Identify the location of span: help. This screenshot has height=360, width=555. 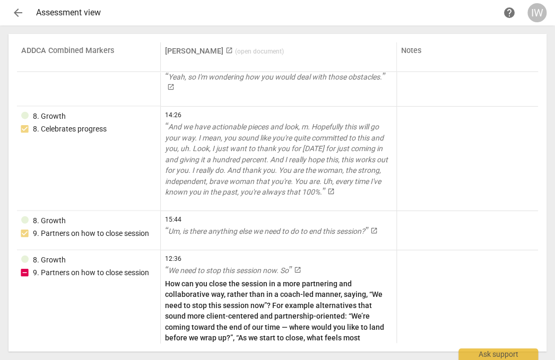
(509, 13).